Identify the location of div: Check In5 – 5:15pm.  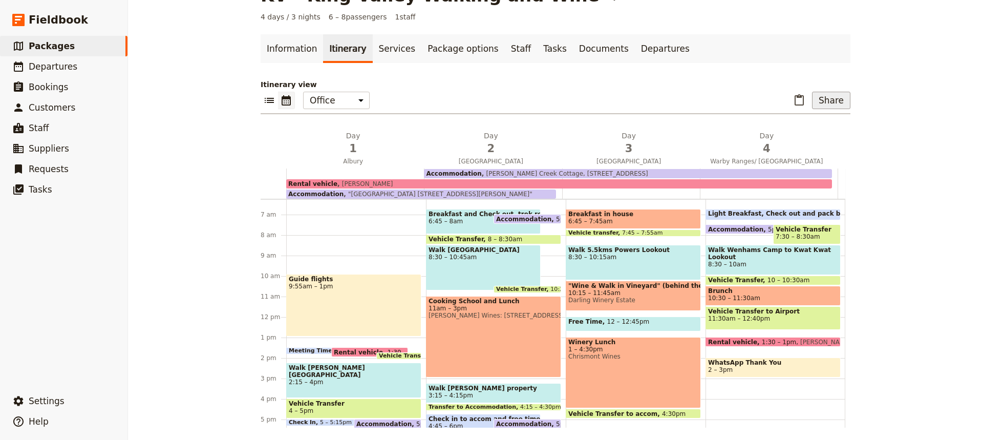
(344, 423).